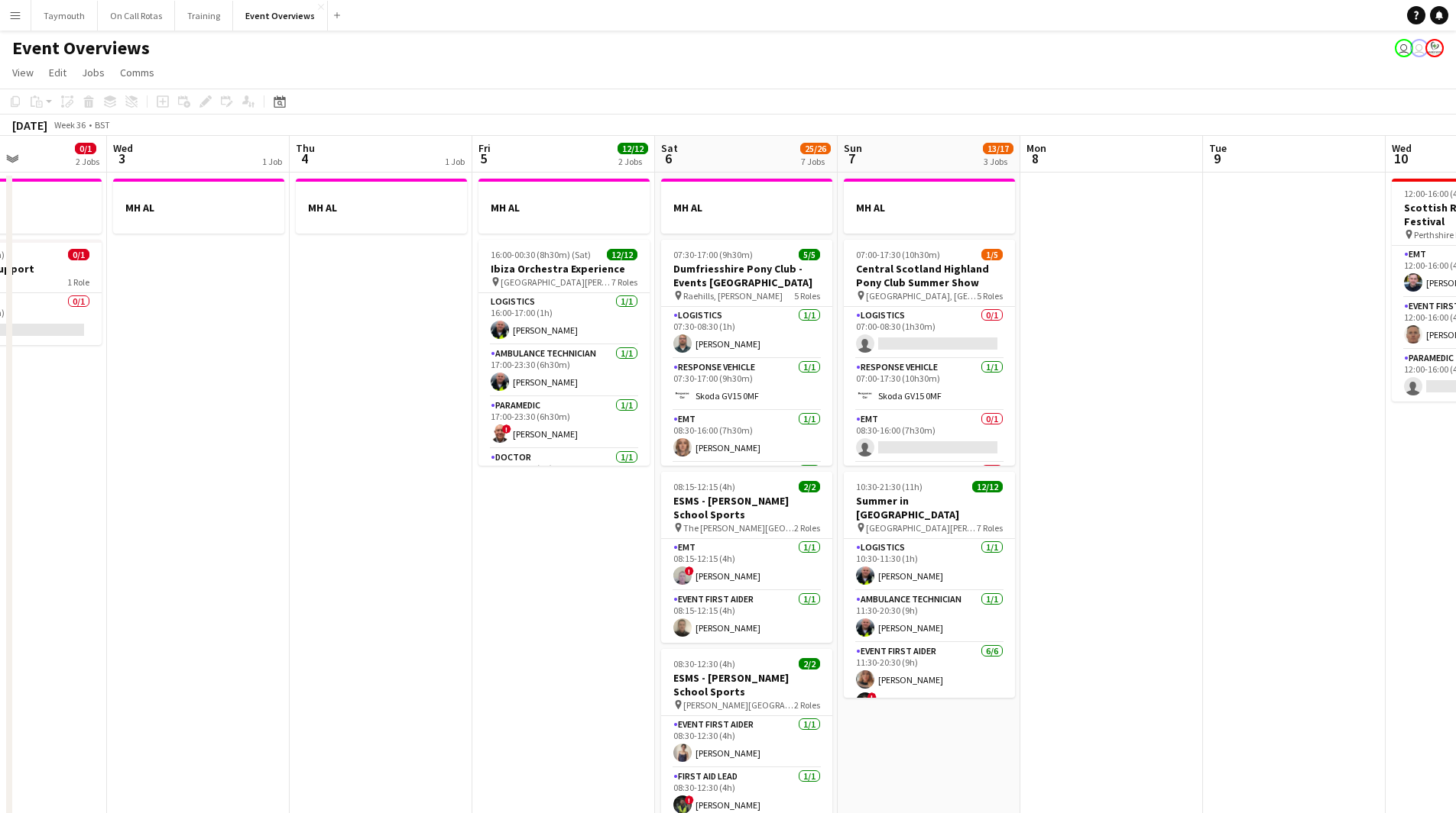 This screenshot has height=813, width=1456. What do you see at coordinates (992, 254) in the screenshot?
I see `span: 1/5` at bounding box center [992, 254].